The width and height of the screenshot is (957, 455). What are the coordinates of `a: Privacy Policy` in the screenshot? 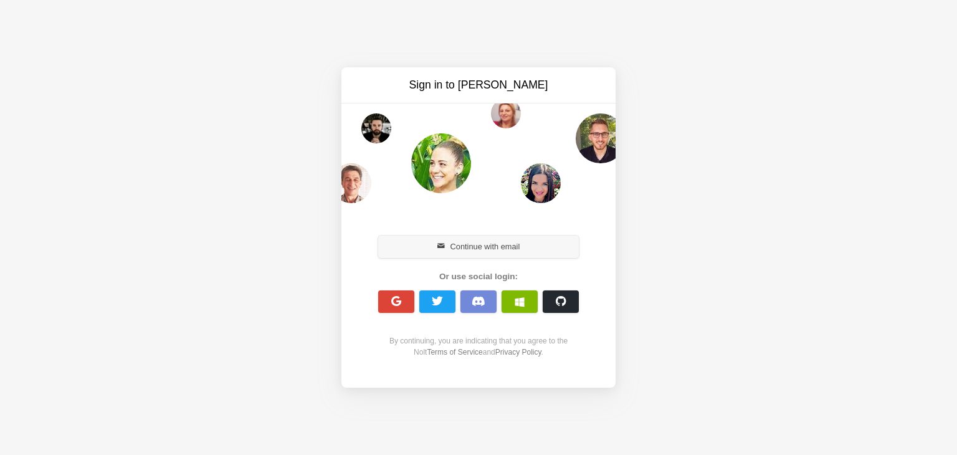 It's located at (518, 352).